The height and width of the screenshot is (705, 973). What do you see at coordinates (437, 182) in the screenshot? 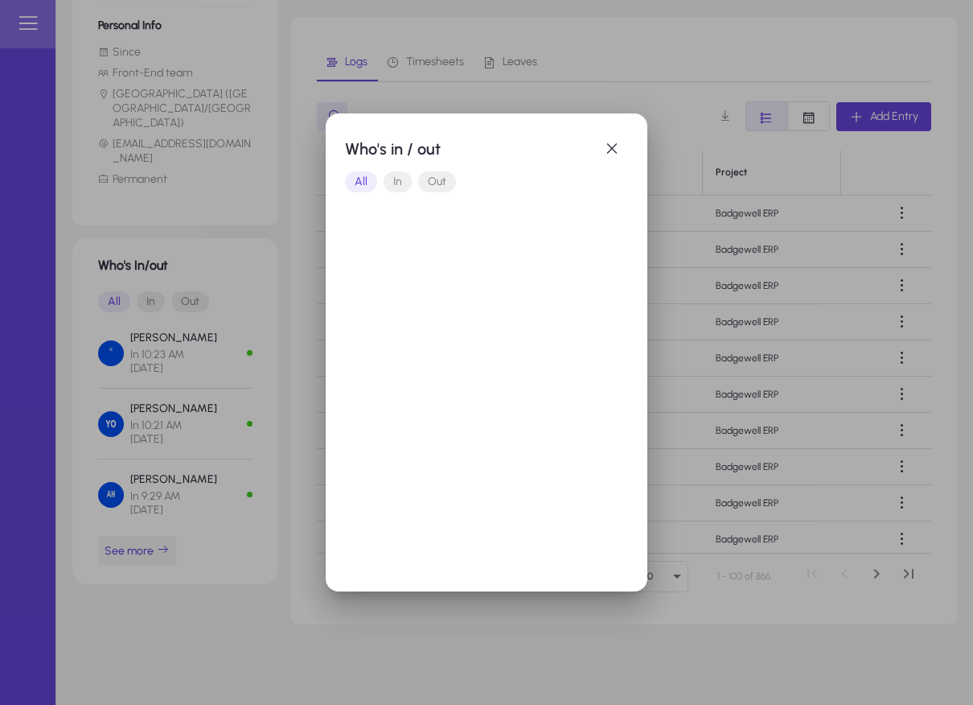
I see `button: Out` at bounding box center [437, 182].